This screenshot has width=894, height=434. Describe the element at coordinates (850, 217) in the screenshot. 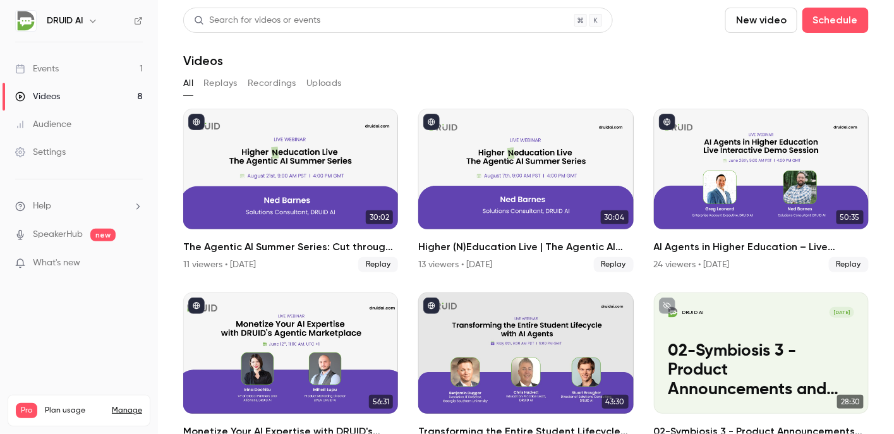

I see `span: 50:35` at that location.